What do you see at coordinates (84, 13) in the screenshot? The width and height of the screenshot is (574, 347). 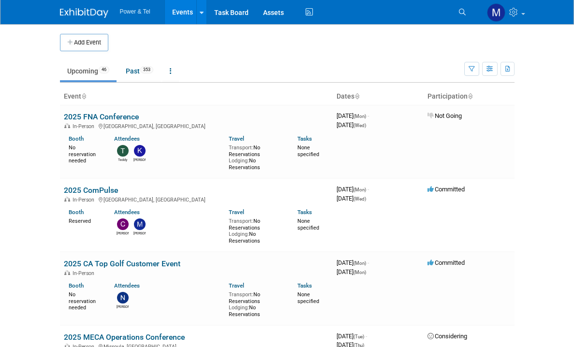 I see `img: ExhibitDay` at bounding box center [84, 13].